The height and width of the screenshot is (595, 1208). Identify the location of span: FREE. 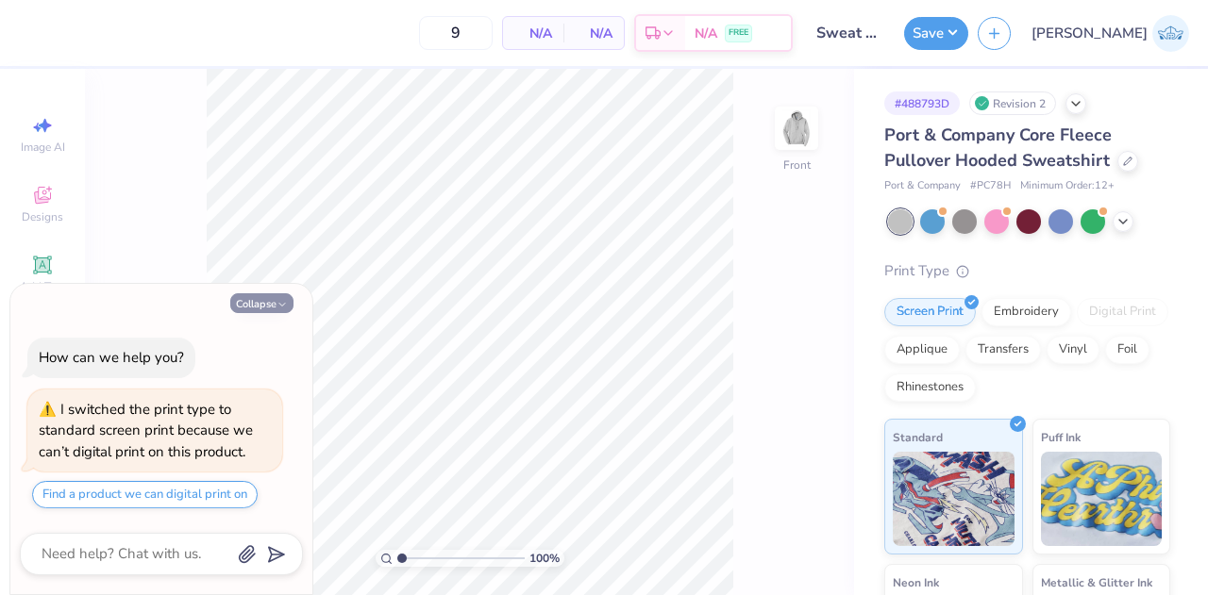
(738, 33).